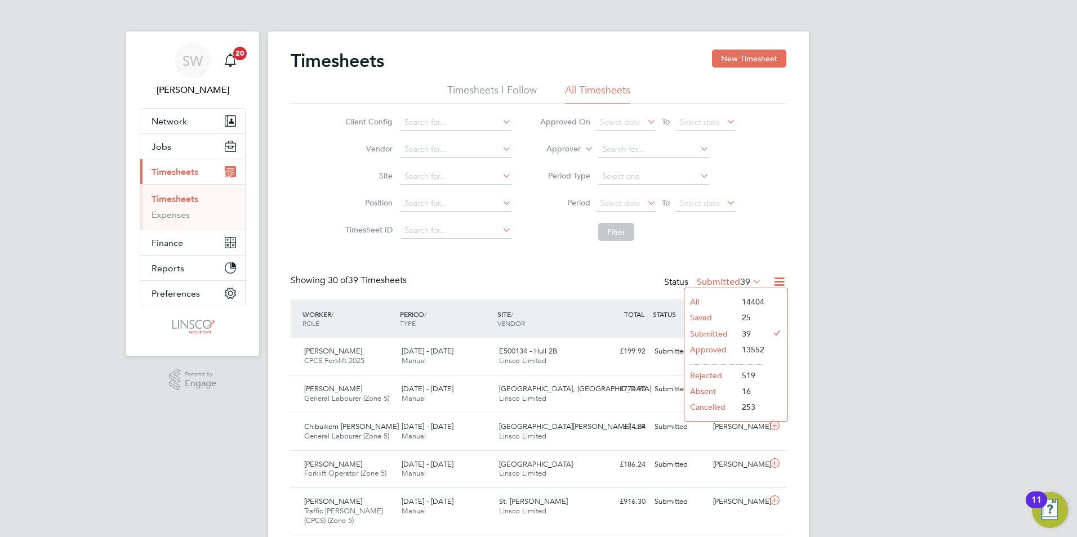 The height and width of the screenshot is (537, 1077). I want to click on span: Finance, so click(167, 243).